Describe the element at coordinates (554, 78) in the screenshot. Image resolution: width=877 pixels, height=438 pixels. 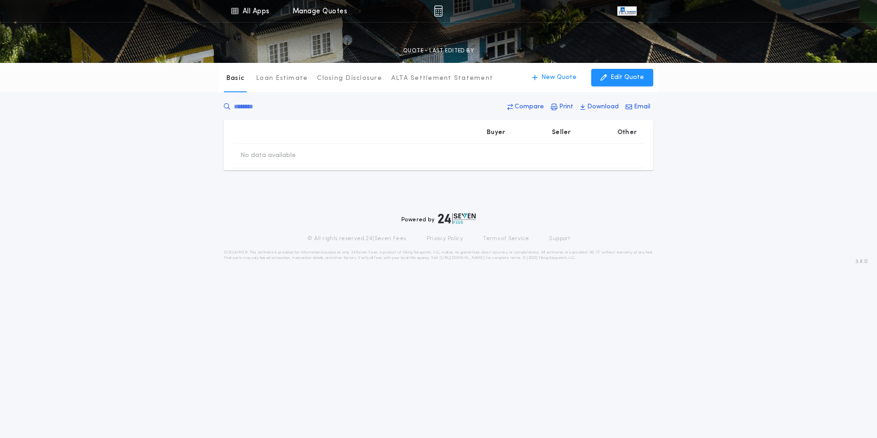
I see `button: New Quote` at that location.